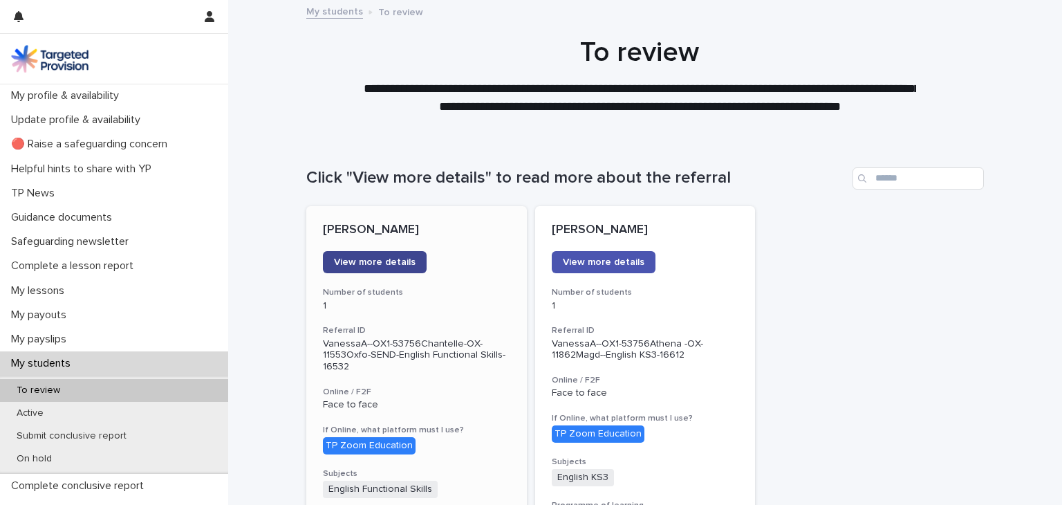 This screenshot has height=505, width=1062. I want to click on p: Safeguarding newsletter, so click(73, 241).